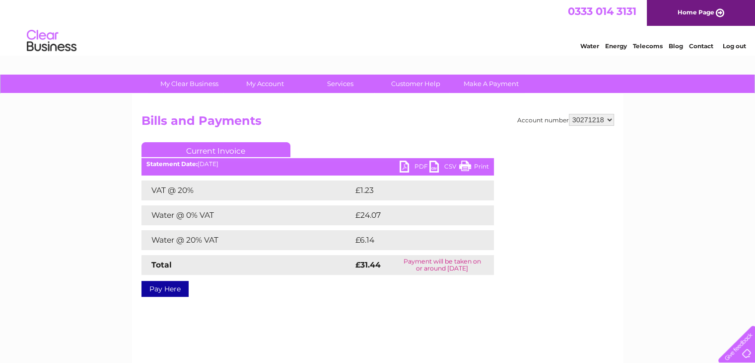 The width and height of the screenshot is (755, 363). I want to click on strong: £31.44, so click(368, 264).